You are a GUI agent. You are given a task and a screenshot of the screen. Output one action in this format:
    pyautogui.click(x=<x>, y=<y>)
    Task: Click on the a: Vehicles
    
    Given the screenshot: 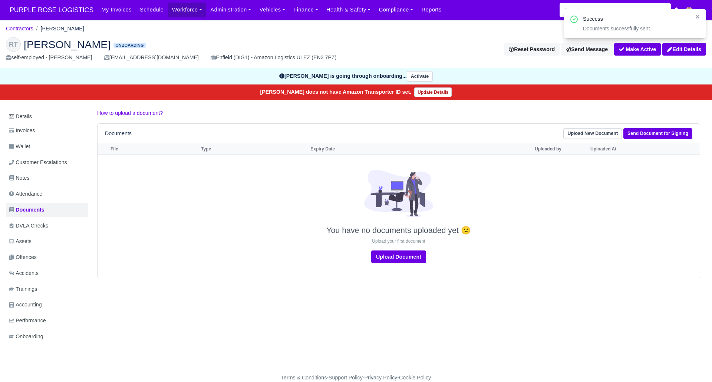 What is the action you would take?
    pyautogui.click(x=273, y=10)
    